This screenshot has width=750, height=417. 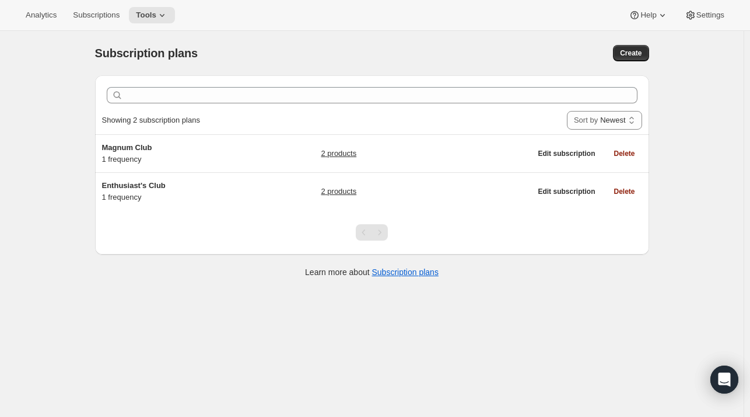 I want to click on span: Subscription plans, so click(x=146, y=53).